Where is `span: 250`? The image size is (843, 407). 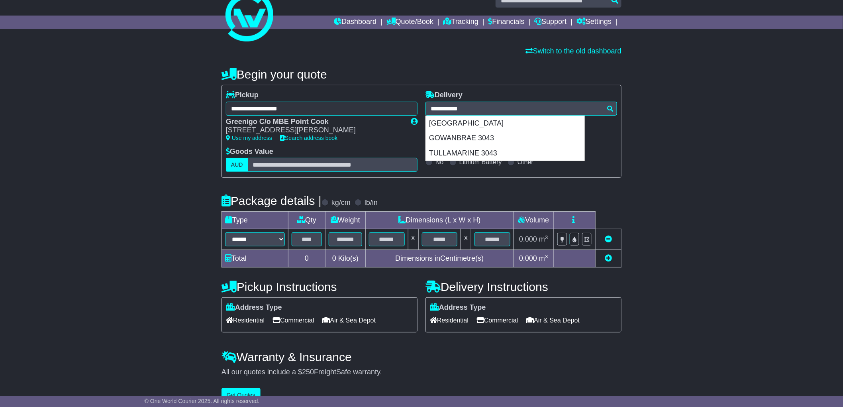
span: 250 is located at coordinates (308, 372).